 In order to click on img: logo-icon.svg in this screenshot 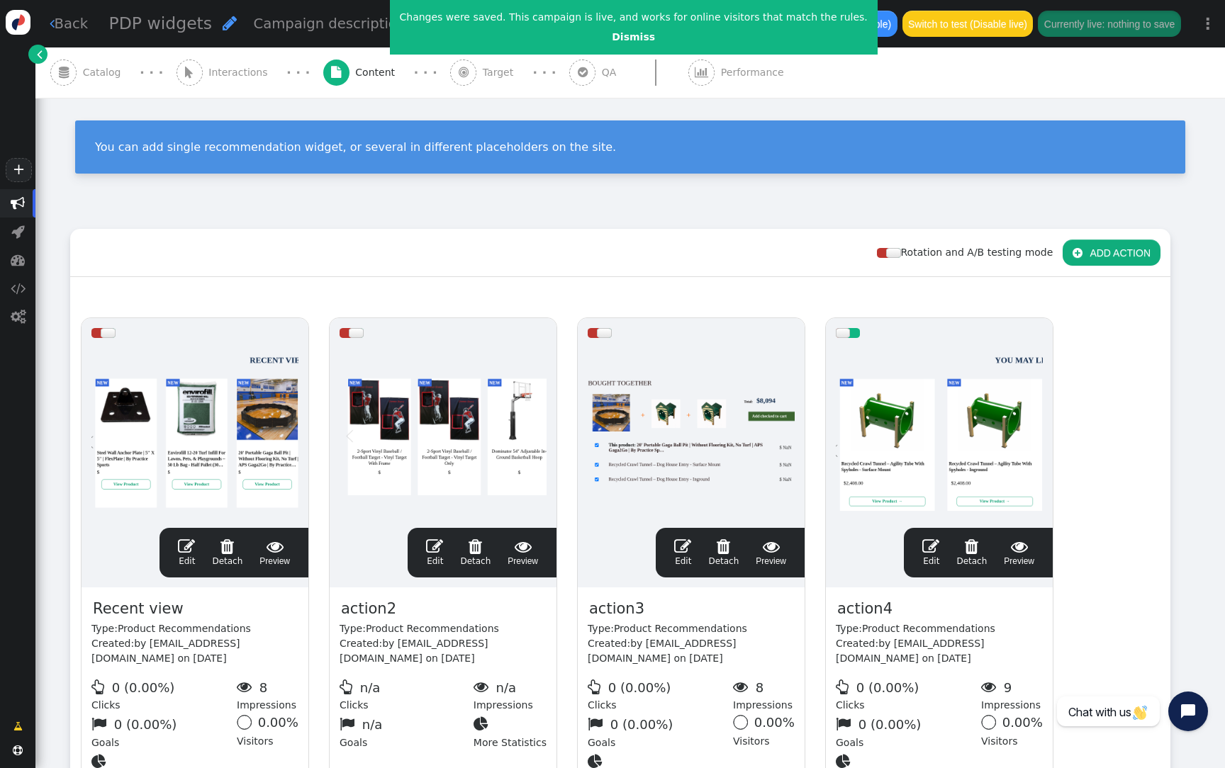, I will do `click(18, 22)`.